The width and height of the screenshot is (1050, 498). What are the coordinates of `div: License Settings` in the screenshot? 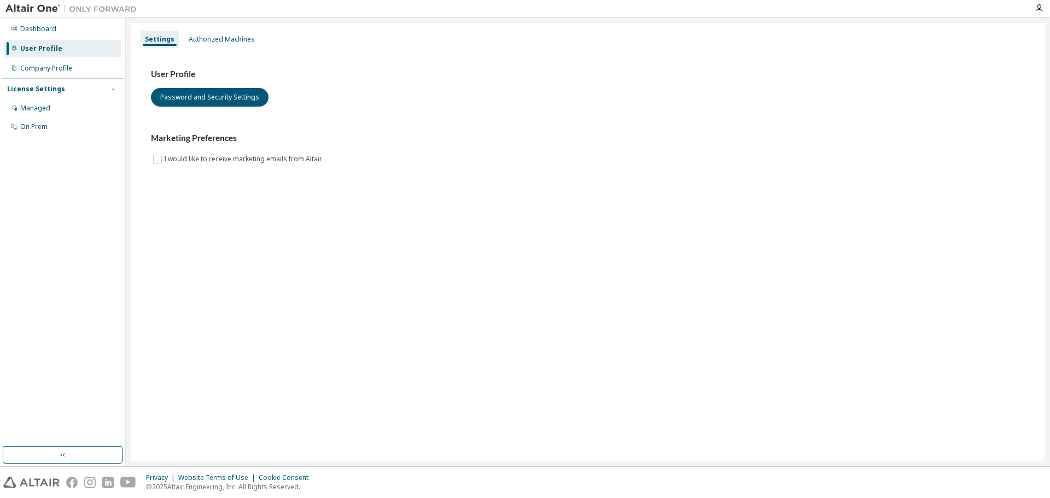 It's located at (36, 89).